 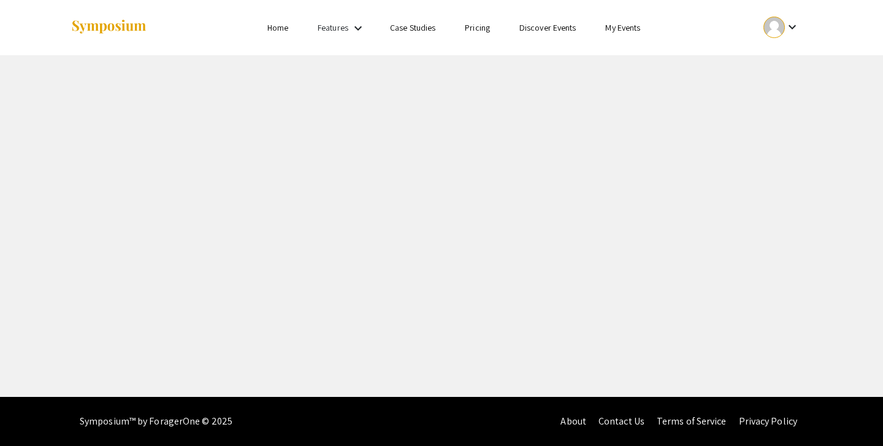 I want to click on a: Features, so click(x=333, y=28).